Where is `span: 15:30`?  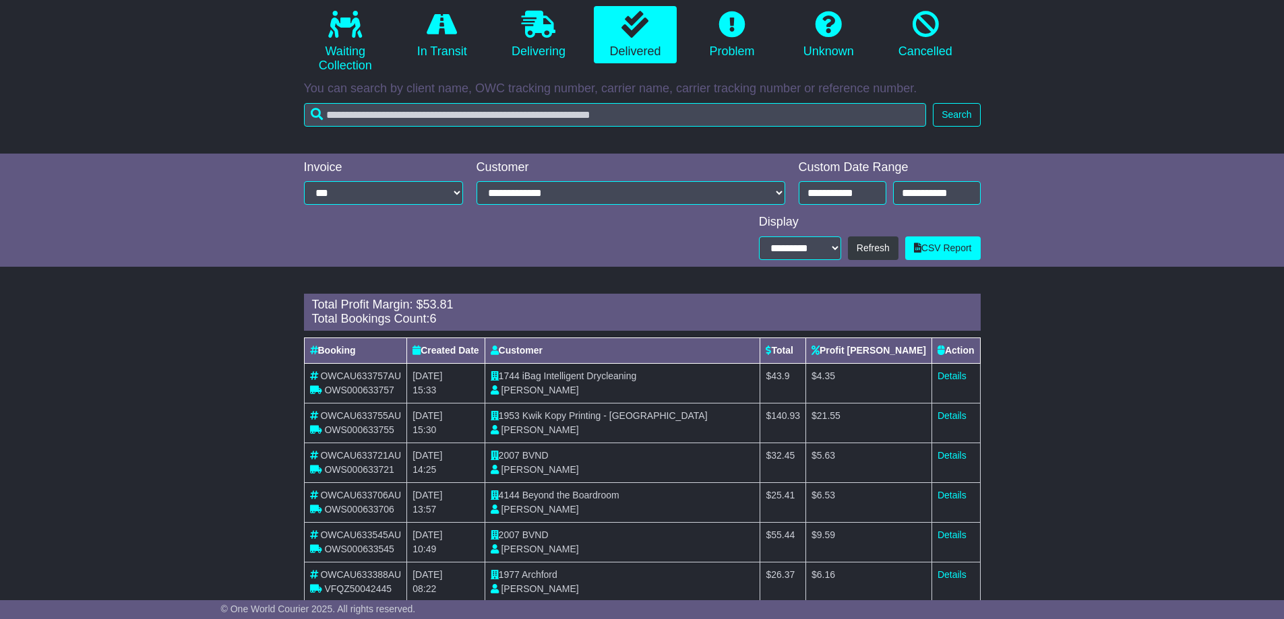 span: 15:30 is located at coordinates (424, 430).